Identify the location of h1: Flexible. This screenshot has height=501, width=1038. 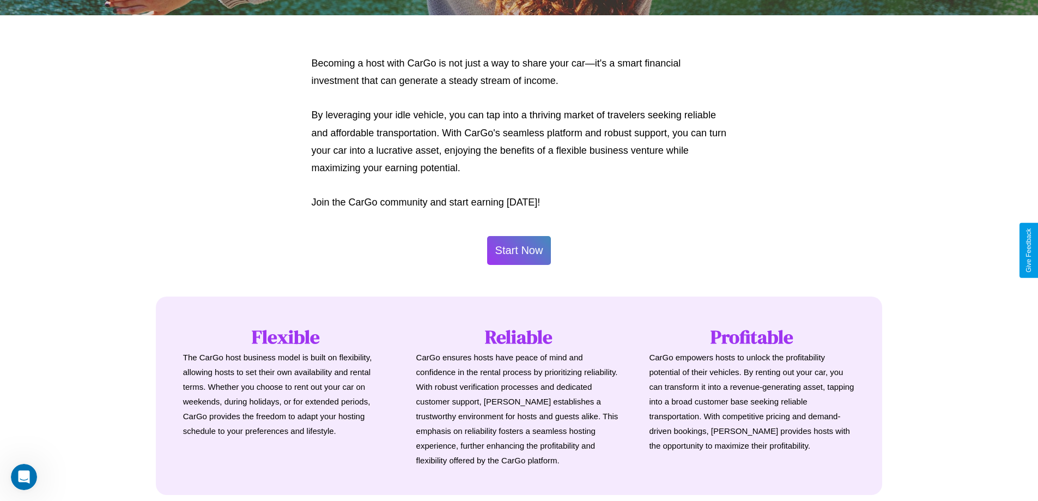
(286, 337).